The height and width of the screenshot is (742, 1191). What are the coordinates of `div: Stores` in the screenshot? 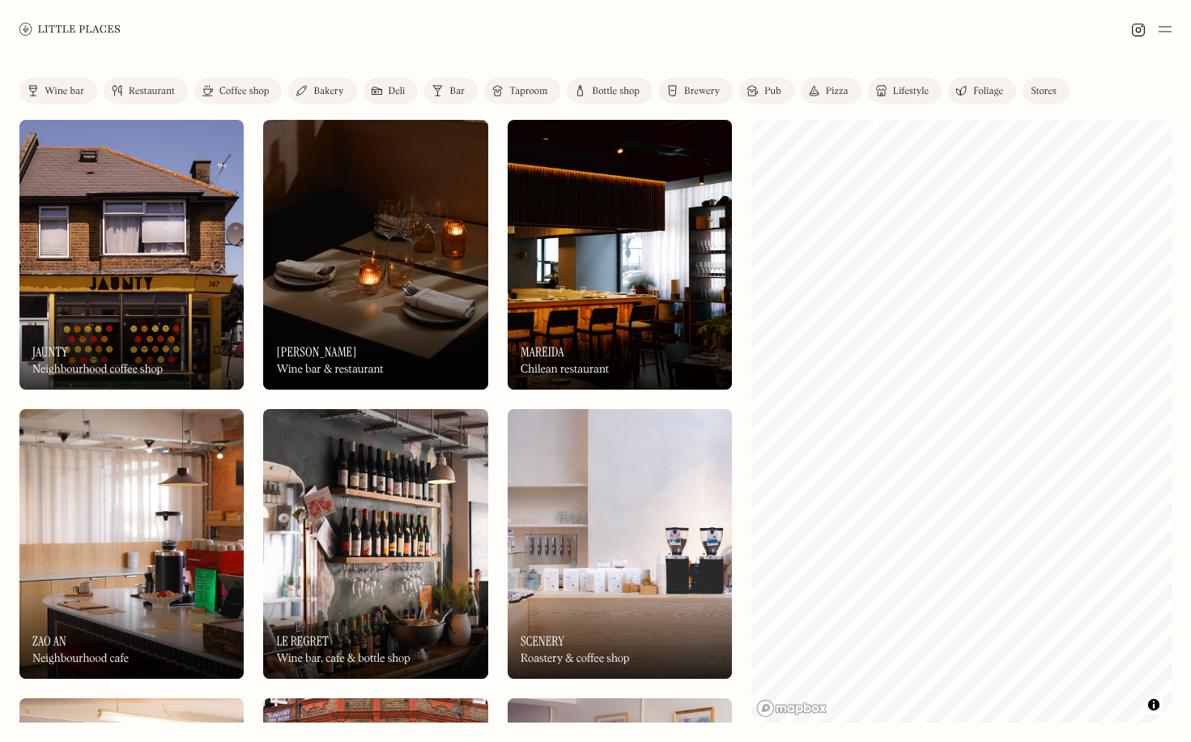 It's located at (1044, 92).